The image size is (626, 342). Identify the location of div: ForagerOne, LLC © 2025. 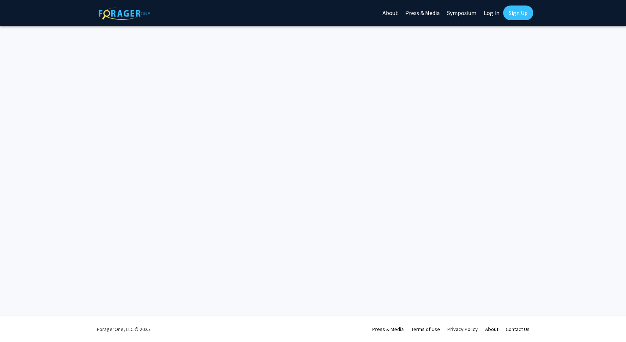
(123, 329).